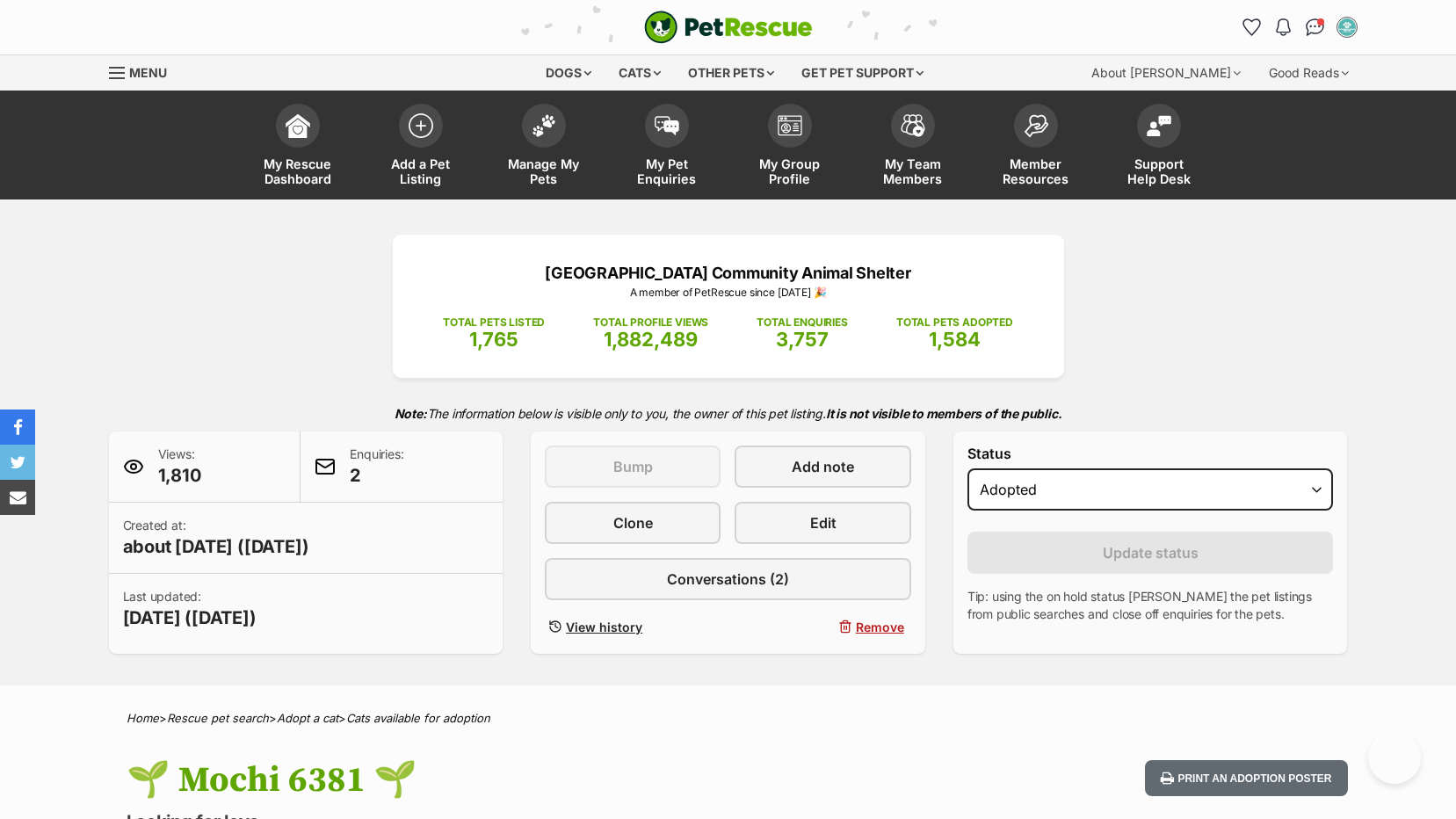 The width and height of the screenshot is (1456, 819). What do you see at coordinates (728, 579) in the screenshot?
I see `span: Conversations (2)` at bounding box center [728, 579].